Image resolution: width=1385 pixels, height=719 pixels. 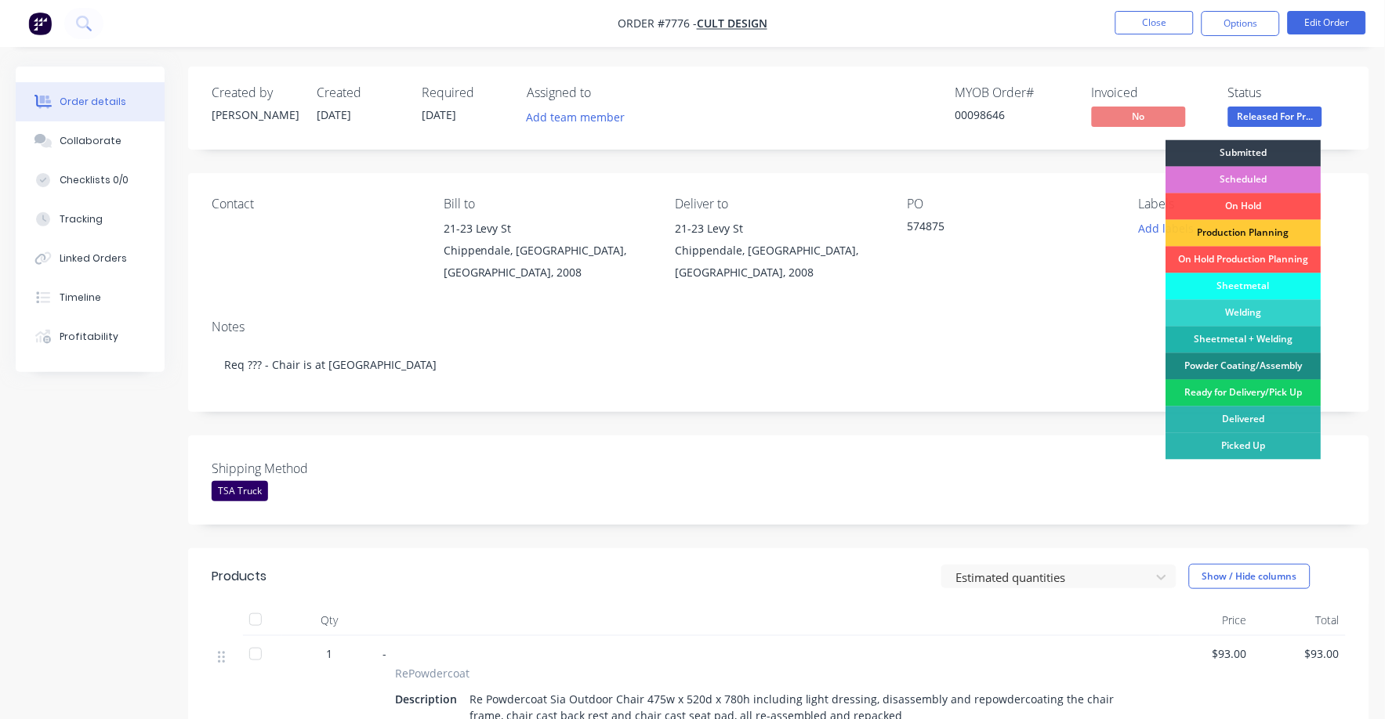 I want to click on span: 1, so click(x=329, y=653).